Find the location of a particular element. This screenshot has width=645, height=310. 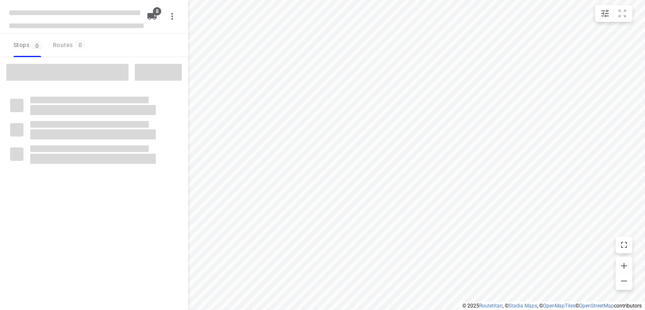

button: Map settings is located at coordinates (605, 13).